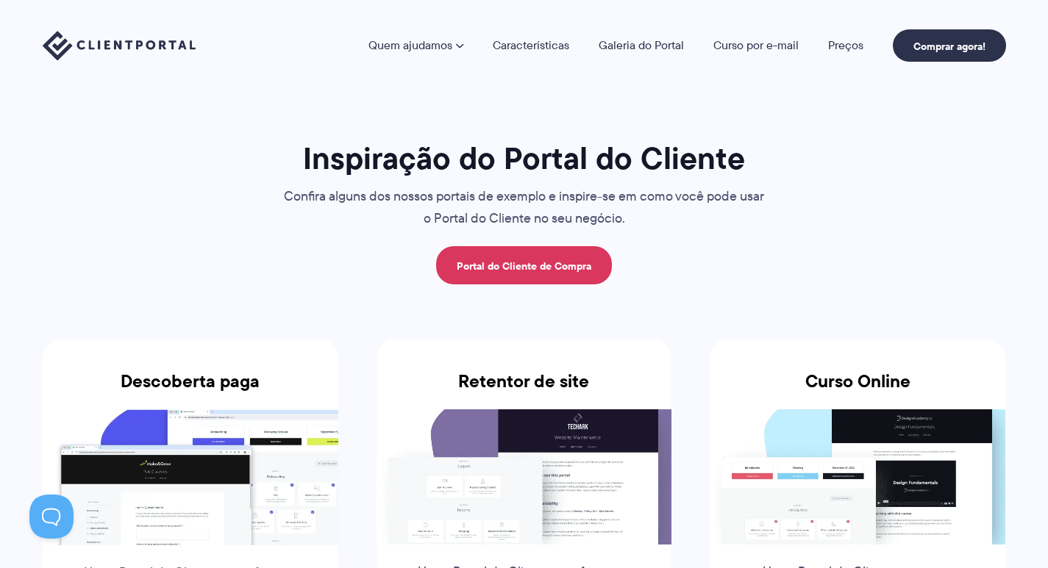 Image resolution: width=1048 pixels, height=568 pixels. What do you see at coordinates (524, 381) in the screenshot?
I see `font: Retentor de site` at bounding box center [524, 381].